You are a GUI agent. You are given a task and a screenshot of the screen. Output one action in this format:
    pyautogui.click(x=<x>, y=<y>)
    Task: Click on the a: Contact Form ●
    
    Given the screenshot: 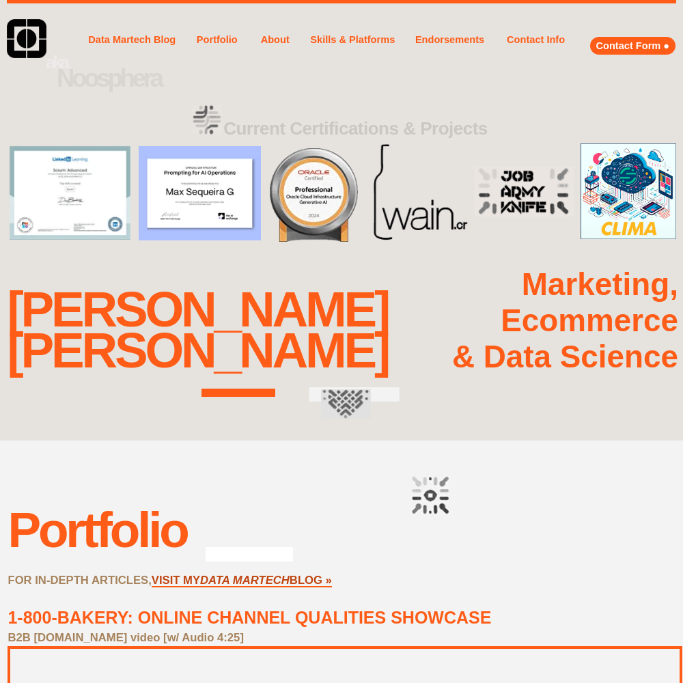 What is the action you would take?
    pyautogui.click(x=633, y=46)
    